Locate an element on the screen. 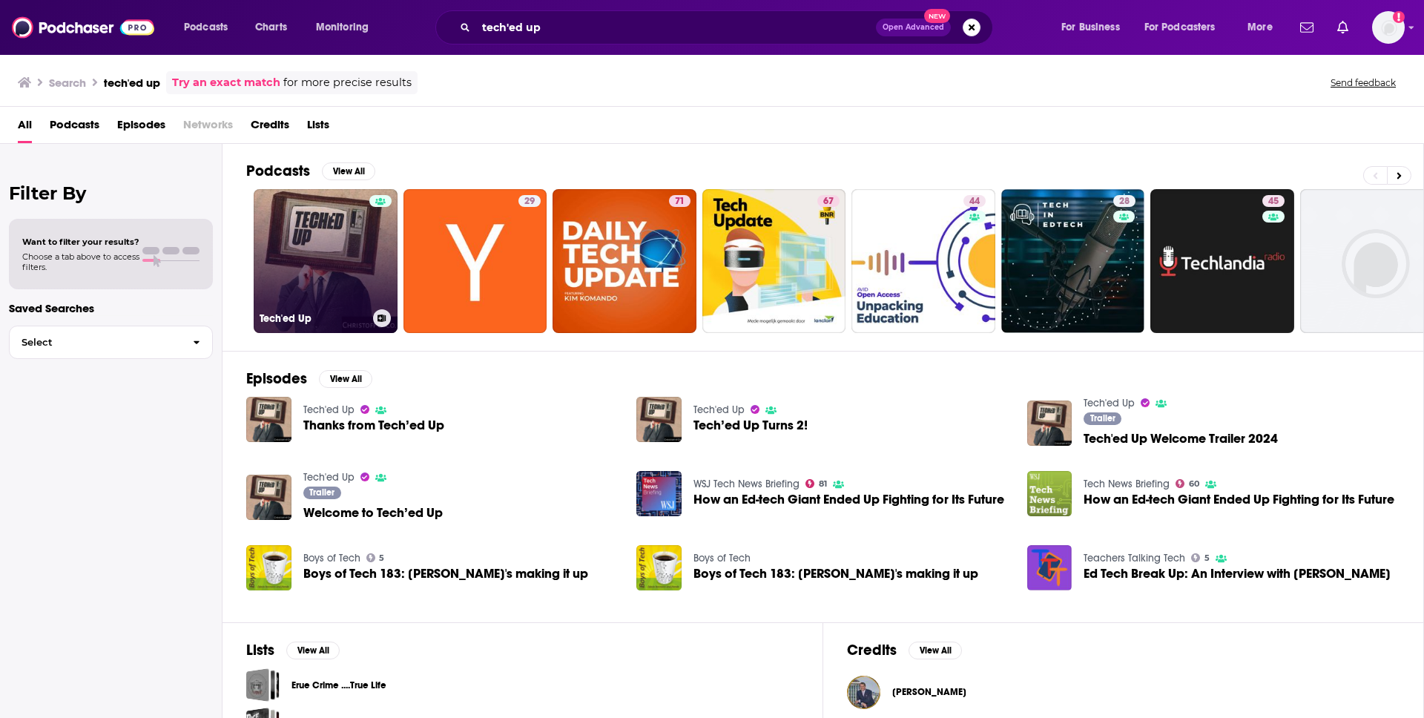 This screenshot has width=1424, height=718. h2: Podcasts is located at coordinates (278, 171).